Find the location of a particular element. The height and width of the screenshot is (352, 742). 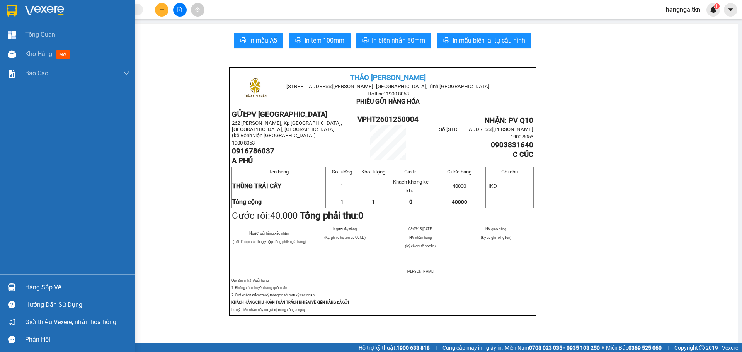

span: Cung cấp máy in - giấy in: is located at coordinates (473, 348).